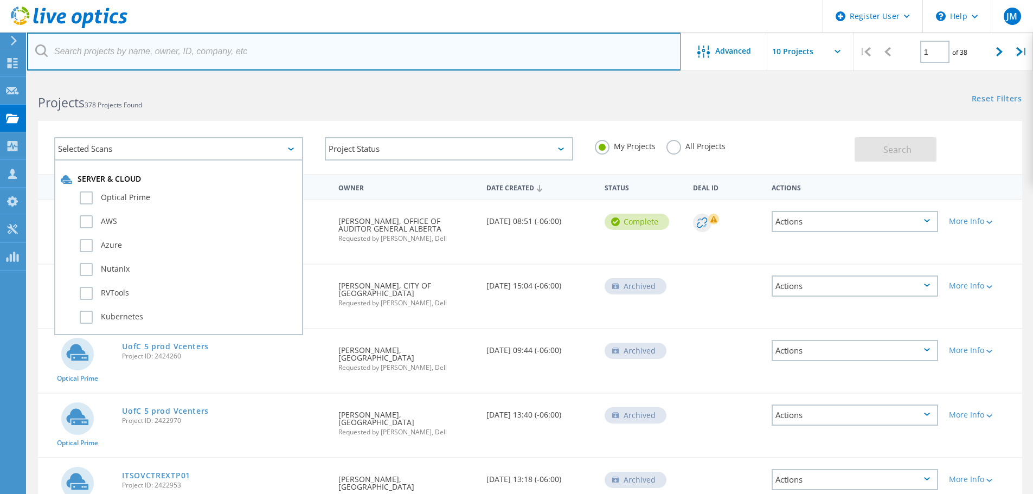 The image size is (1033, 494). I want to click on span: Project ID: 2424260, so click(225, 356).